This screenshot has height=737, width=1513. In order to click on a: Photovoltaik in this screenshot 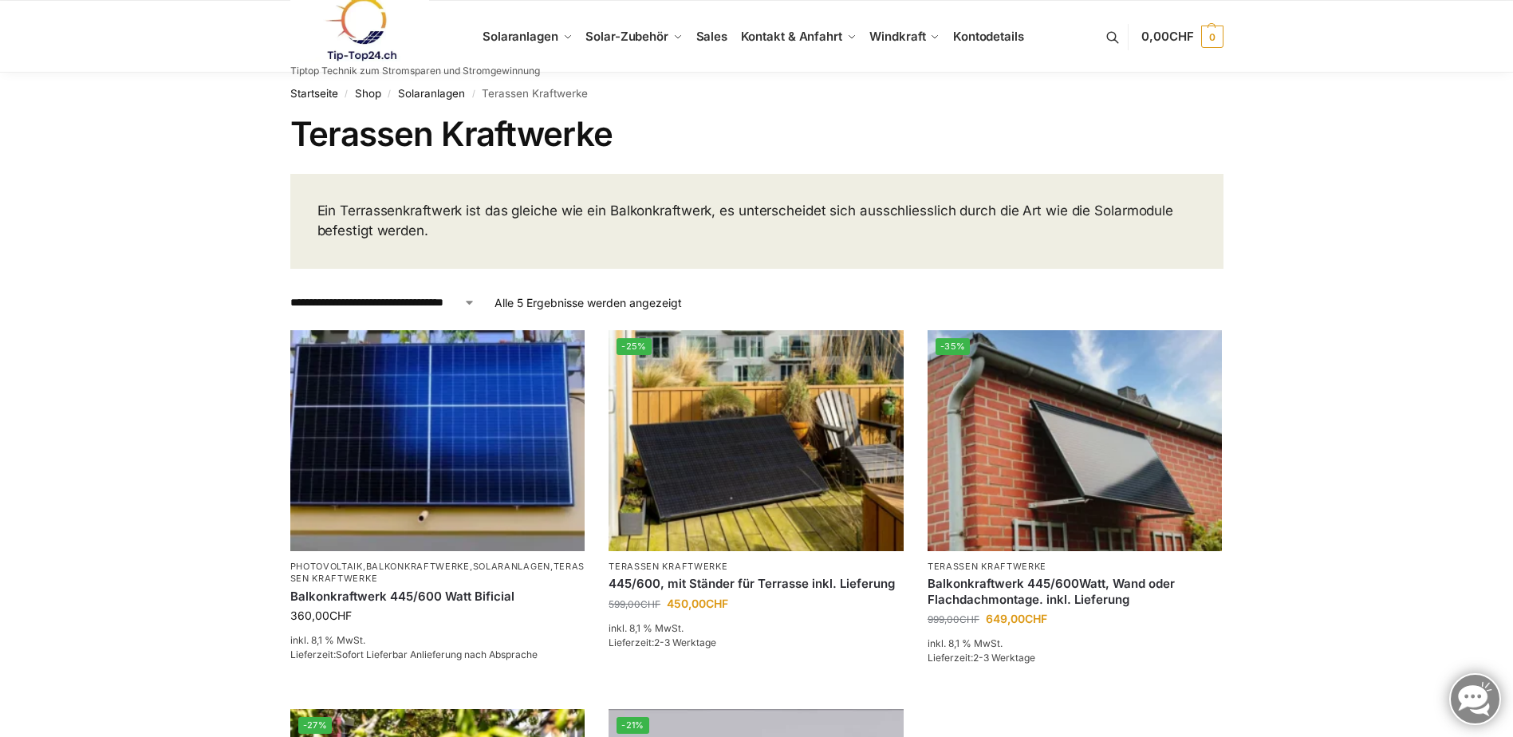, I will do `click(326, 566)`.